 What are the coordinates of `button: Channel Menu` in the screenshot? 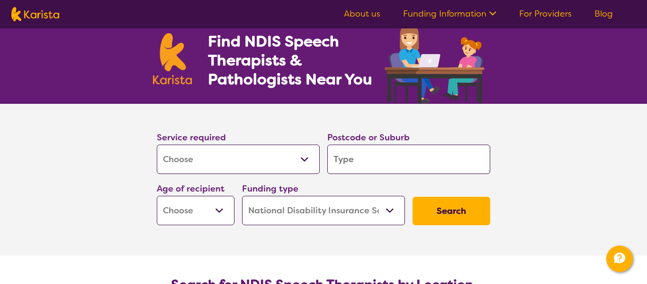 It's located at (620, 259).